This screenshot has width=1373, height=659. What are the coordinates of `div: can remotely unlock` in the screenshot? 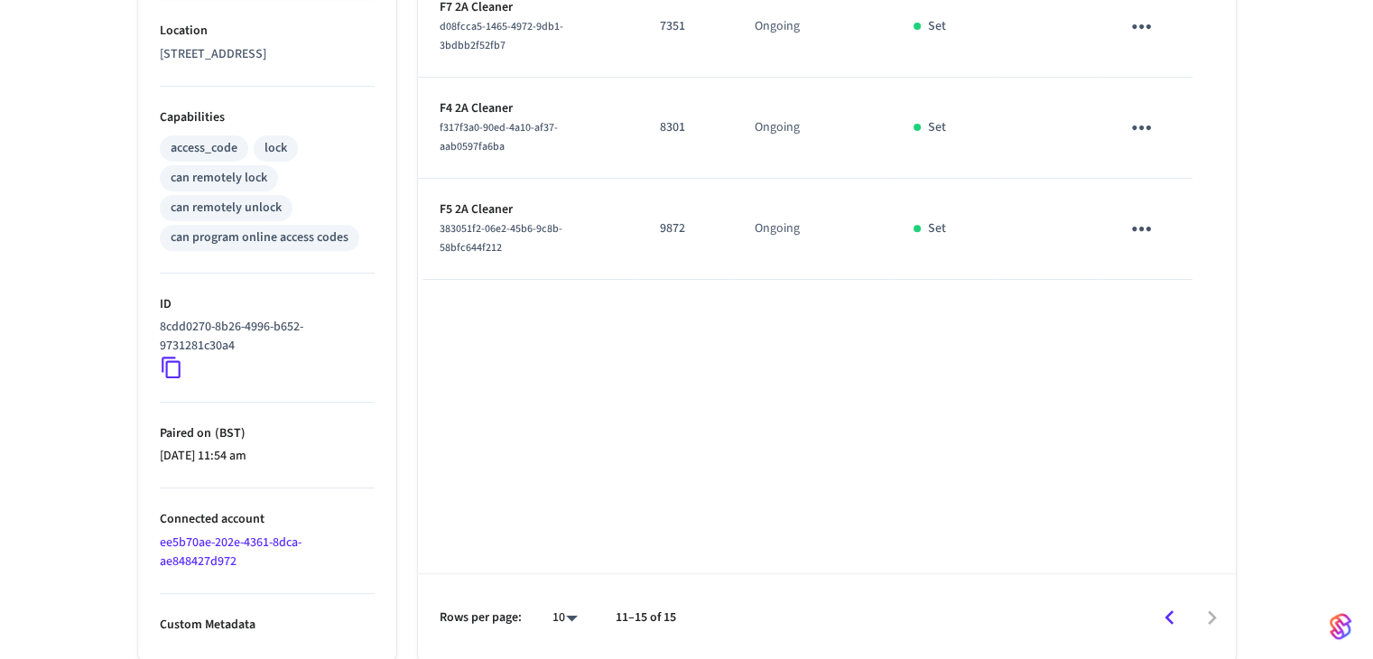 It's located at (226, 208).